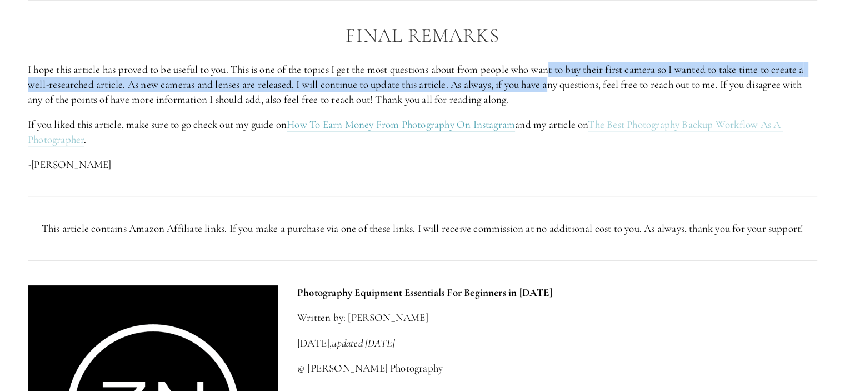  Describe the element at coordinates (405, 132) in the screenshot. I see `a: The Best Photography Backup Workflow As A Photographer` at that location.